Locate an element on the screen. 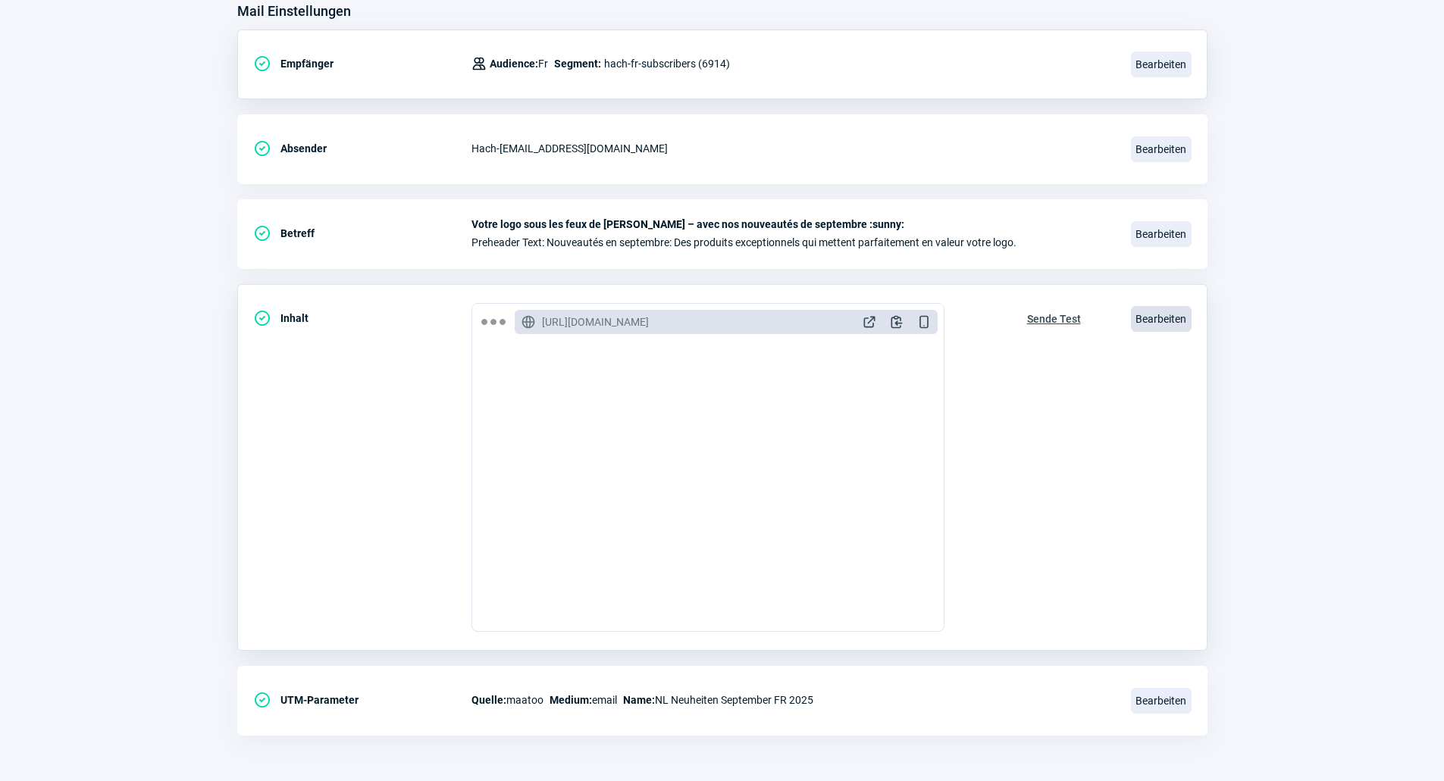  span: Audience: is located at coordinates (514, 64).